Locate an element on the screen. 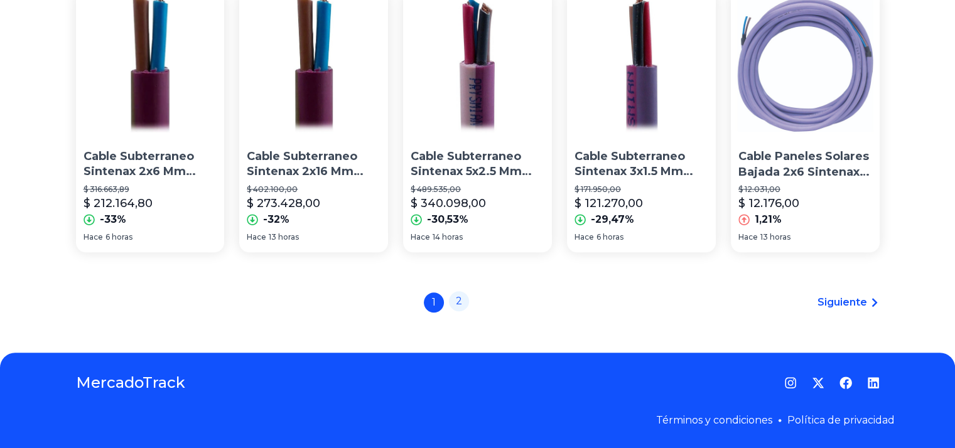 The image size is (955, 448). p: -32% is located at coordinates (276, 220).